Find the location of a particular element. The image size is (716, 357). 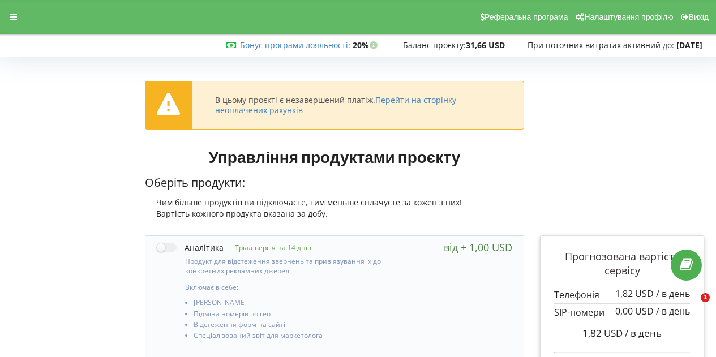

strong: 31,66 USD is located at coordinates (485, 45).